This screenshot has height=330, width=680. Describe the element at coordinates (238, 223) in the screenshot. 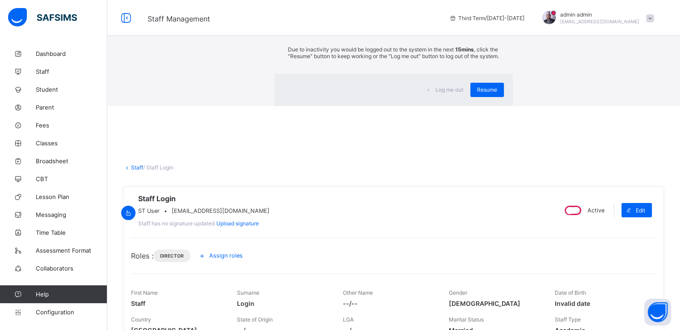

I see `span: Upload signature` at that location.